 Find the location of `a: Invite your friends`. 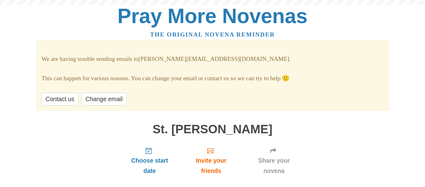

a: Invite your friends is located at coordinates (211, 160).